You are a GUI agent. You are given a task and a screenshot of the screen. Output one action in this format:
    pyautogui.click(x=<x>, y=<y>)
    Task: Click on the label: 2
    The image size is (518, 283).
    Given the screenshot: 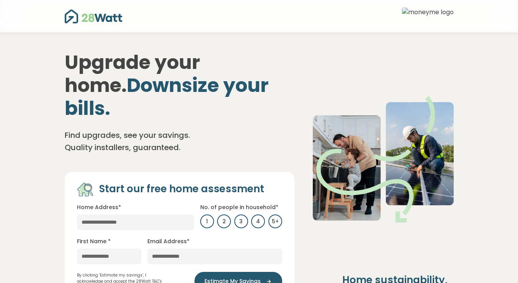 What is the action you would take?
    pyautogui.click(x=224, y=221)
    